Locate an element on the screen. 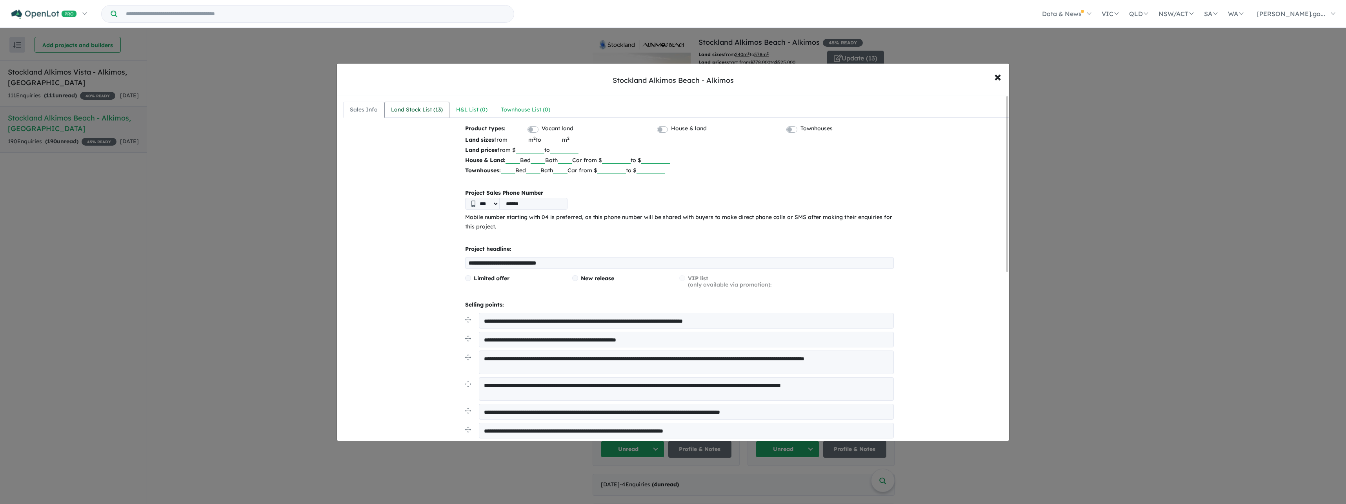 The height and width of the screenshot is (504, 1346). div: Stockland Alkimos Beach - Alkimos is located at coordinates (673, 80).